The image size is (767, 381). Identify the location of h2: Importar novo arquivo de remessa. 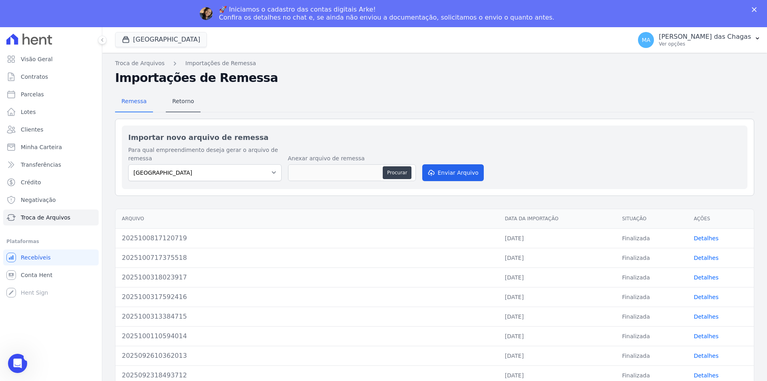
(434, 137).